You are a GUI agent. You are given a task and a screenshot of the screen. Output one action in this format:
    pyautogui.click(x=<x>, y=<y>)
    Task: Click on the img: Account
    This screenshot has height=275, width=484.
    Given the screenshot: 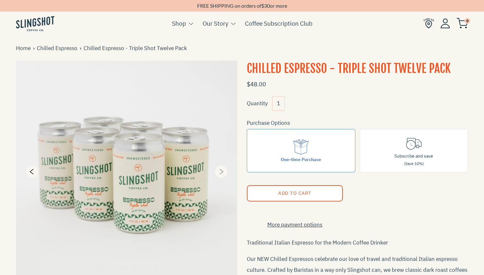 What is the action you would take?
    pyautogui.click(x=446, y=23)
    